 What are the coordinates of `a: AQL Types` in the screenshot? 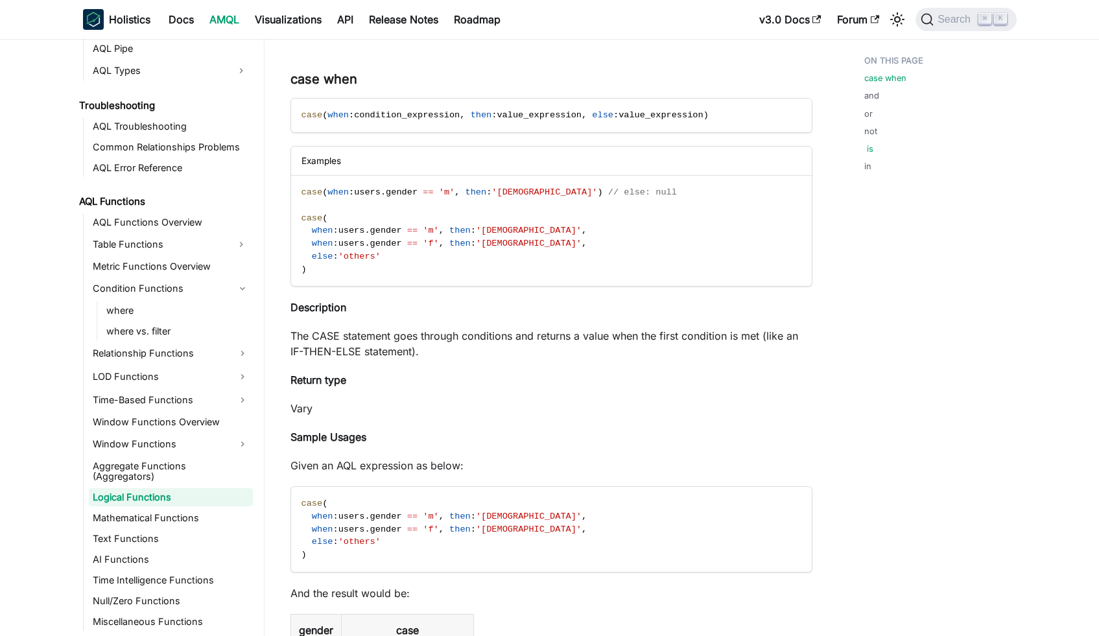 It's located at (159, 71).